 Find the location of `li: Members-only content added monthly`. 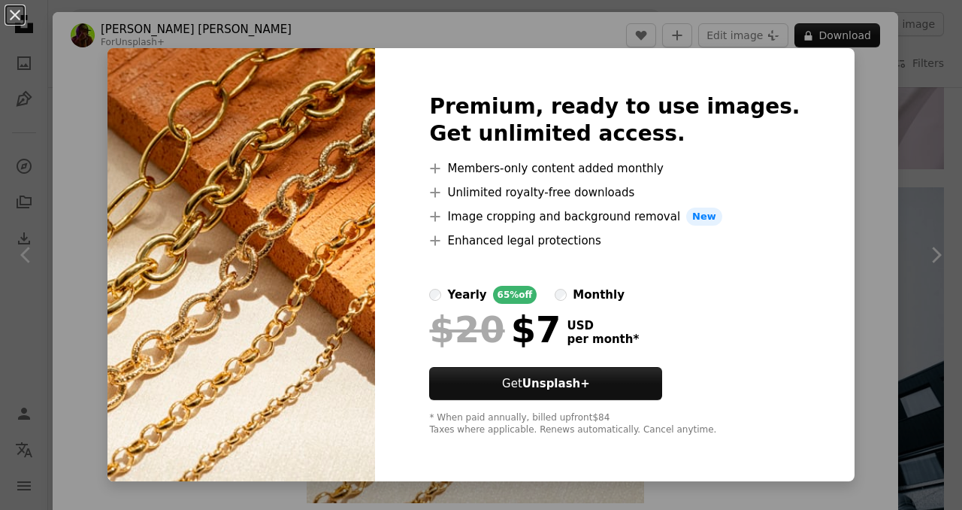

li: Members-only content added monthly is located at coordinates (614, 168).